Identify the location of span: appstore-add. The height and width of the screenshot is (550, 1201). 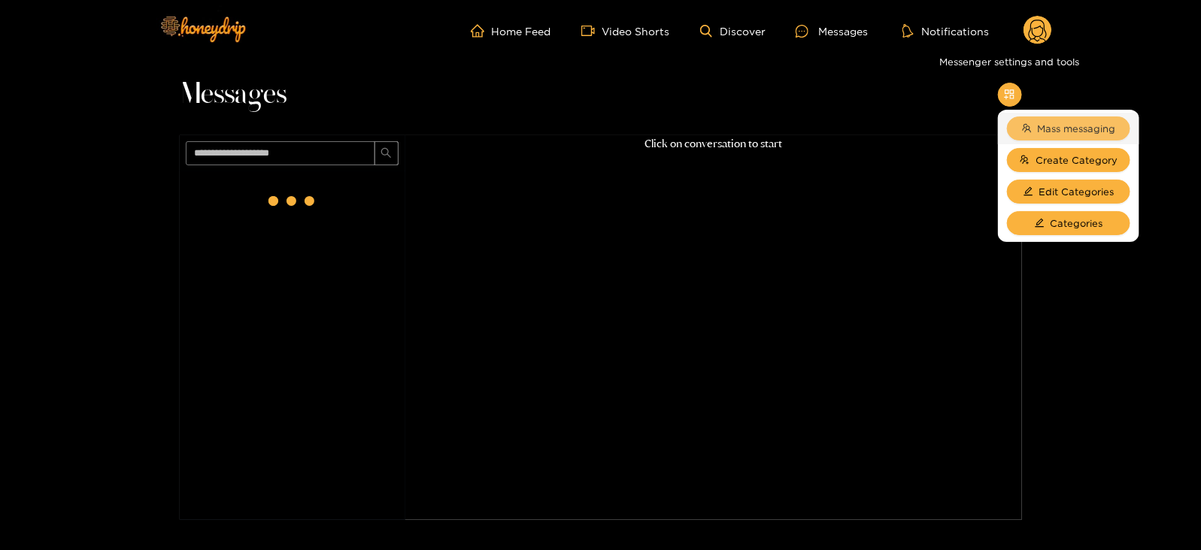
(1009, 95).